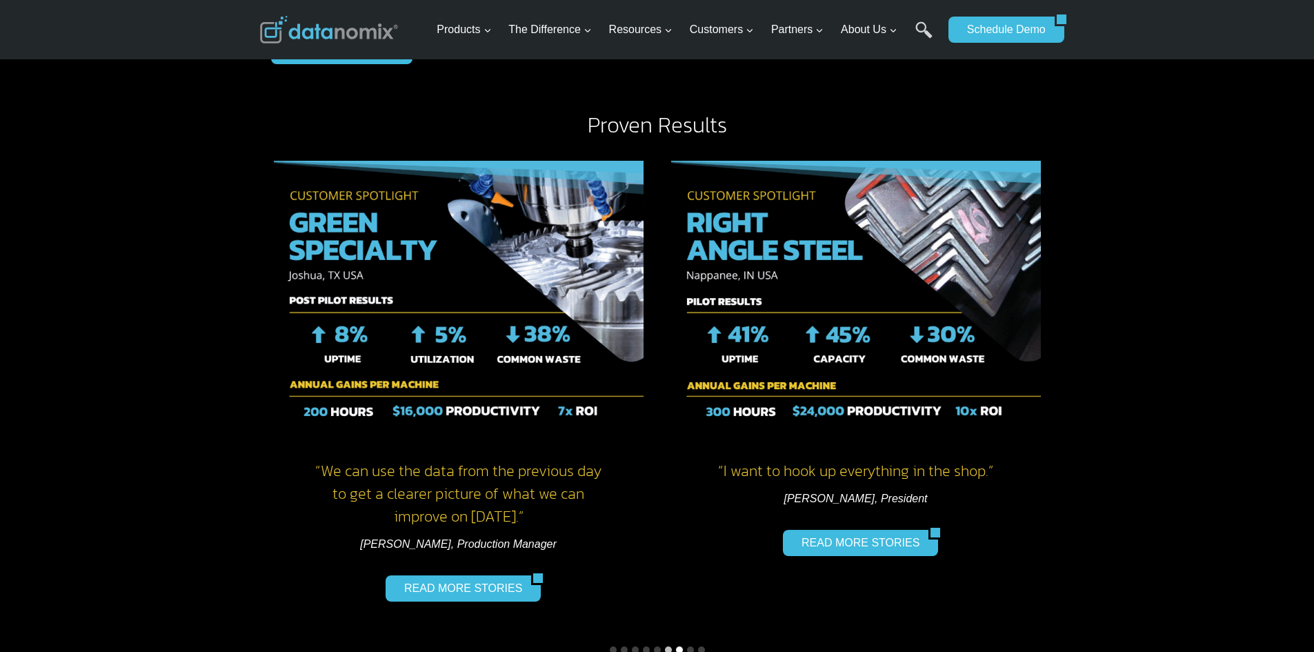 Image resolution: width=1314 pixels, height=652 pixels. I want to click on span: Partners, so click(798, 30).